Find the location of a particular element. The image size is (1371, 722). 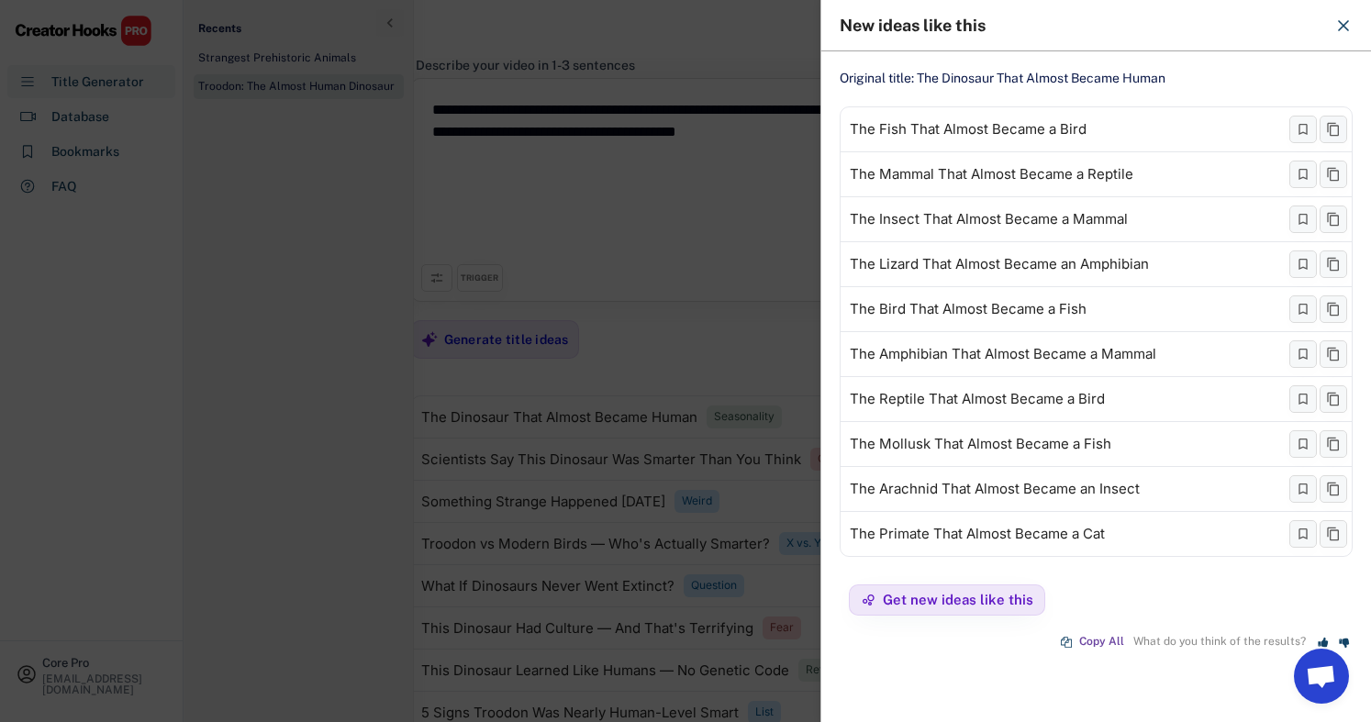

span: Get new ideas like this is located at coordinates (958, 599).